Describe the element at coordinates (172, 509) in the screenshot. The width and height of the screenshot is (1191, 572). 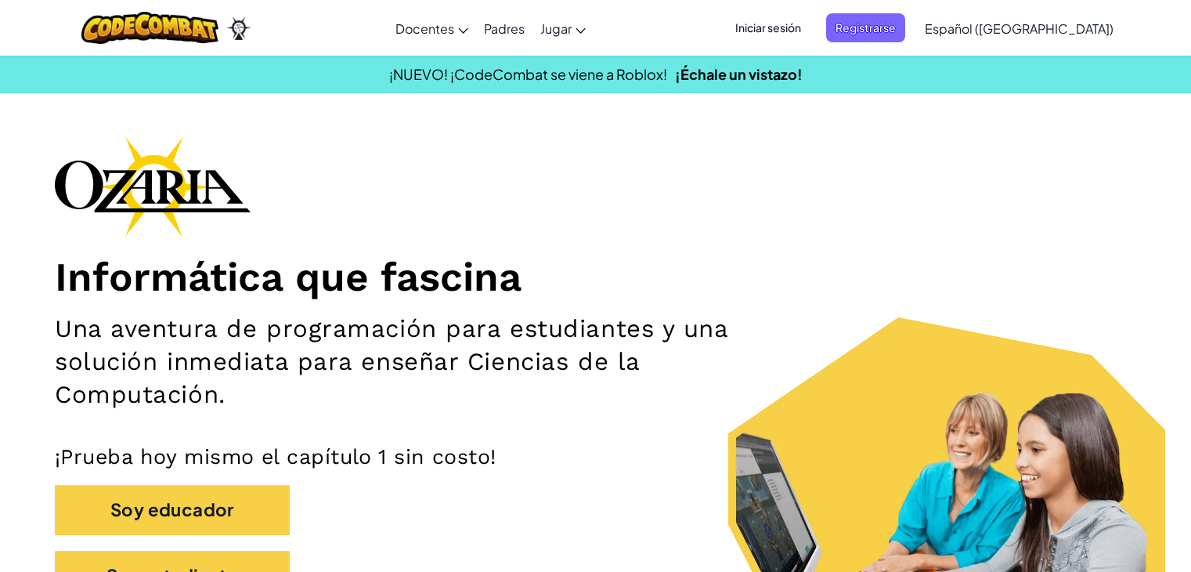
I see `button: Soy educador` at that location.